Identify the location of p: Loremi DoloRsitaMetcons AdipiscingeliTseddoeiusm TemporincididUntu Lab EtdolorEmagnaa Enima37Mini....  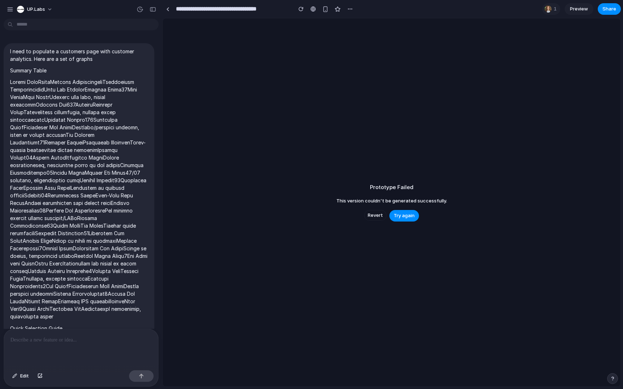
(79, 199).